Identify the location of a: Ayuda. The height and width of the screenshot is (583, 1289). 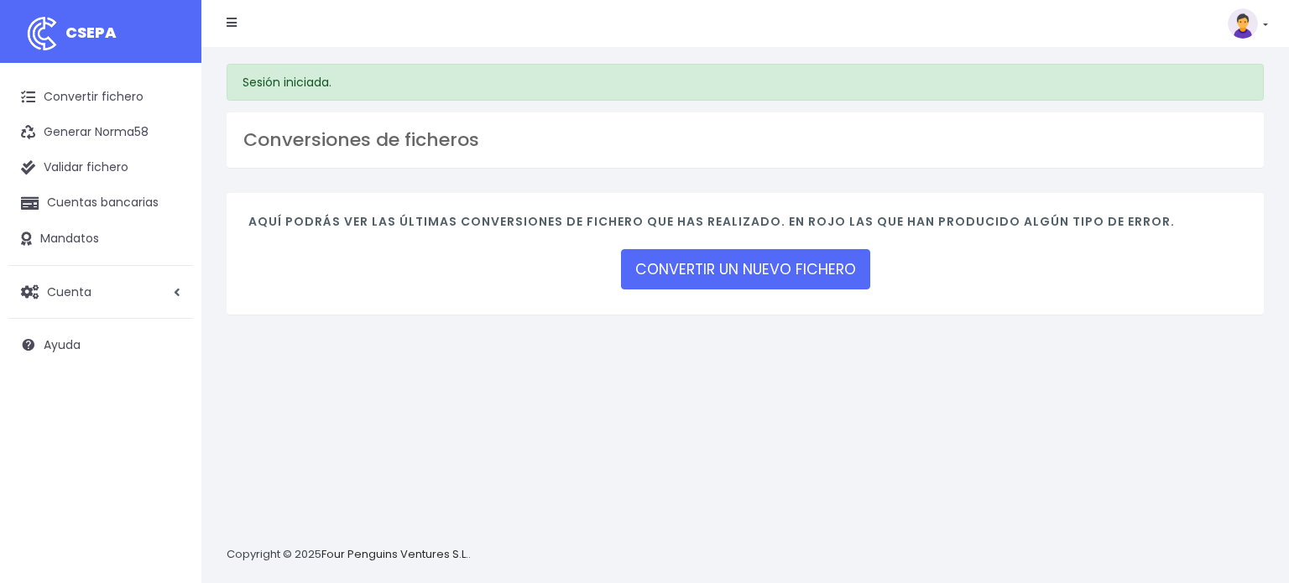
(101, 345).